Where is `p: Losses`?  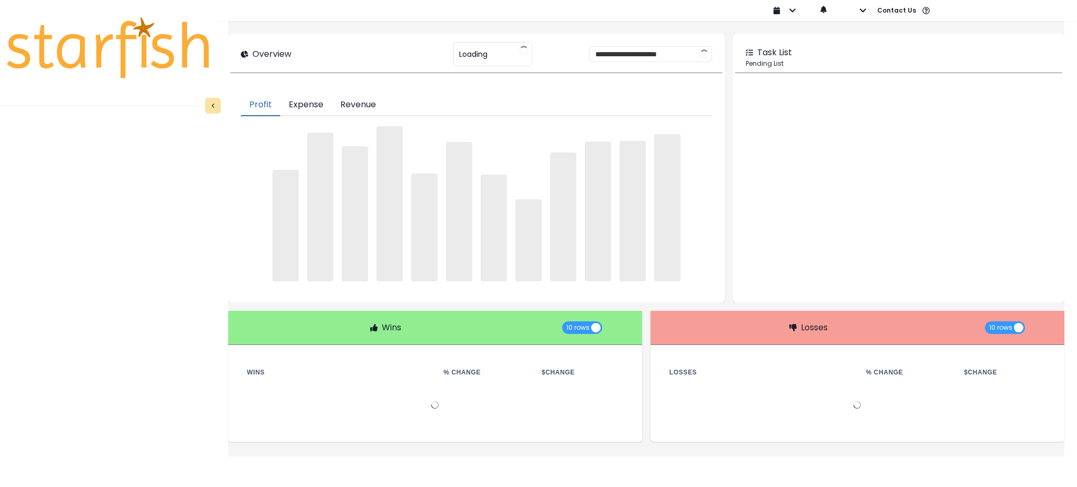
p: Losses is located at coordinates (814, 328).